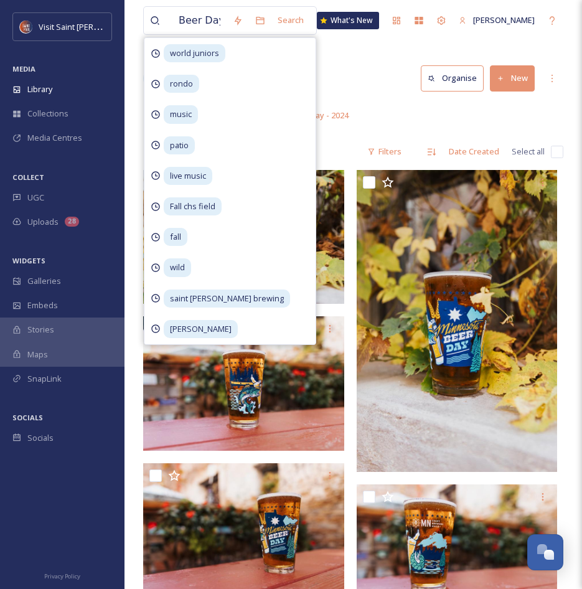 The height and width of the screenshot is (589, 582). Describe the element at coordinates (28, 177) in the screenshot. I see `span: COLLECT` at that location.